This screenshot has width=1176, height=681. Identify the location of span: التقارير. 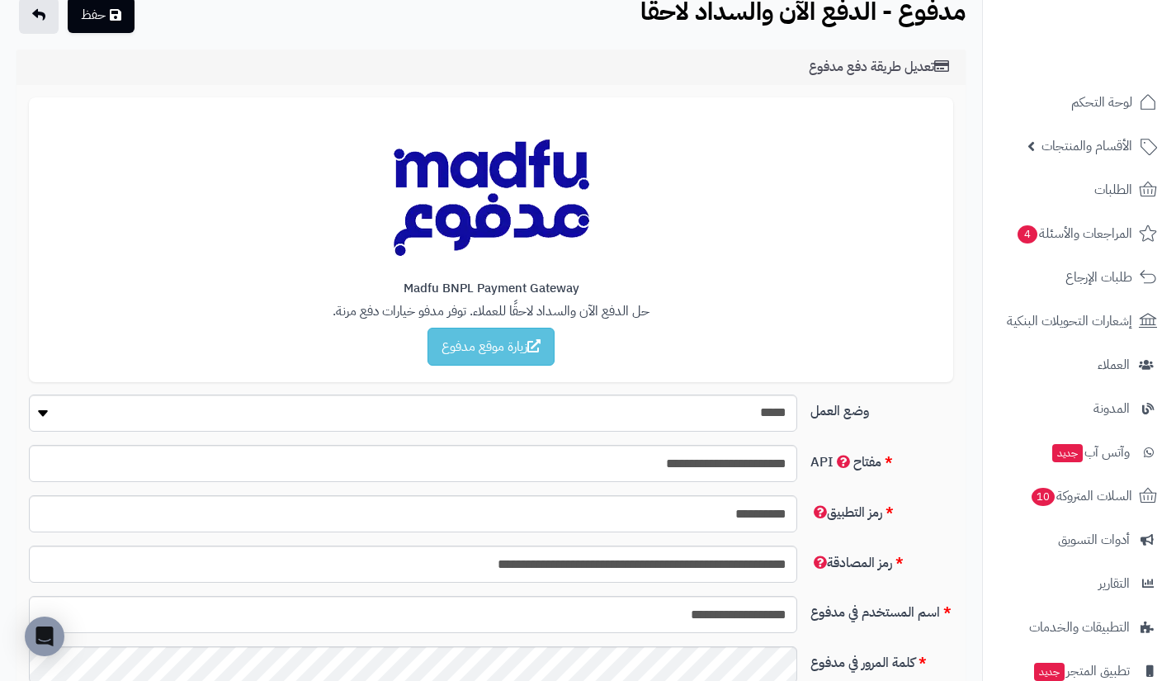
(1114, 583).